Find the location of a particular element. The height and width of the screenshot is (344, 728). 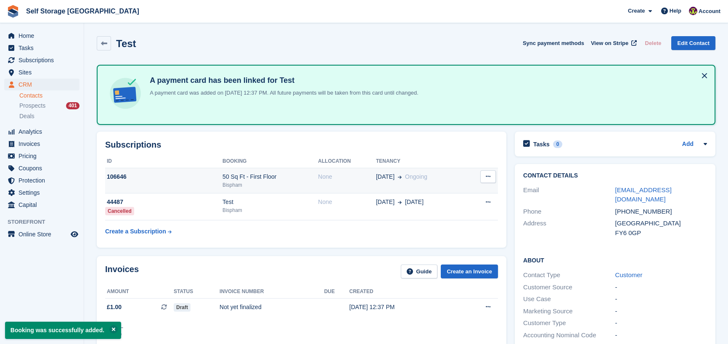

div: FY6 0GP is located at coordinates (661, 233).